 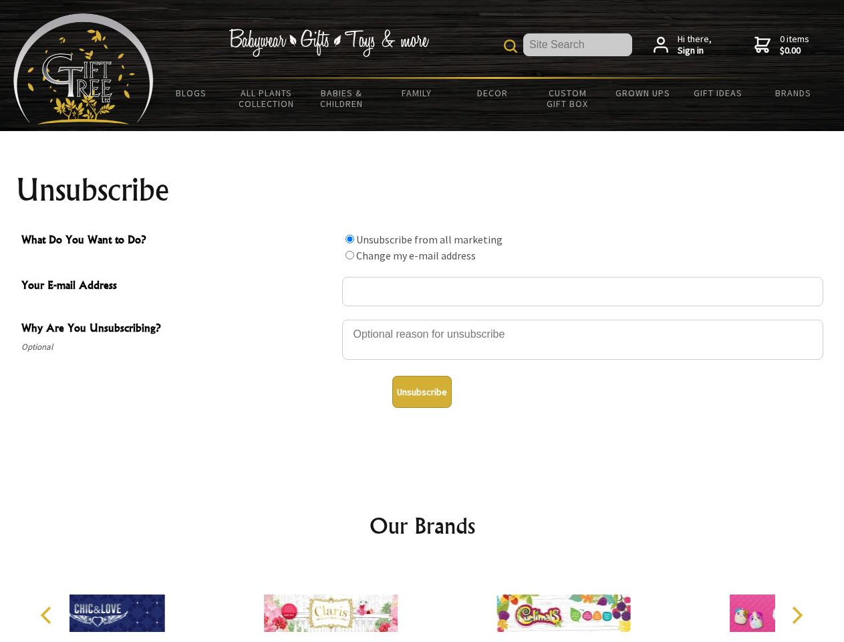 What do you see at coordinates (422, 525) in the screenshot?
I see `h2: Our Brands` at bounding box center [422, 525].